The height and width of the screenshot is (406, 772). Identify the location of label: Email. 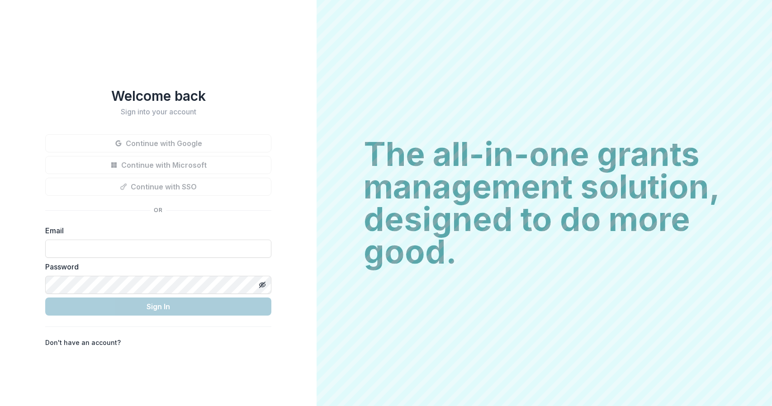
(156, 231).